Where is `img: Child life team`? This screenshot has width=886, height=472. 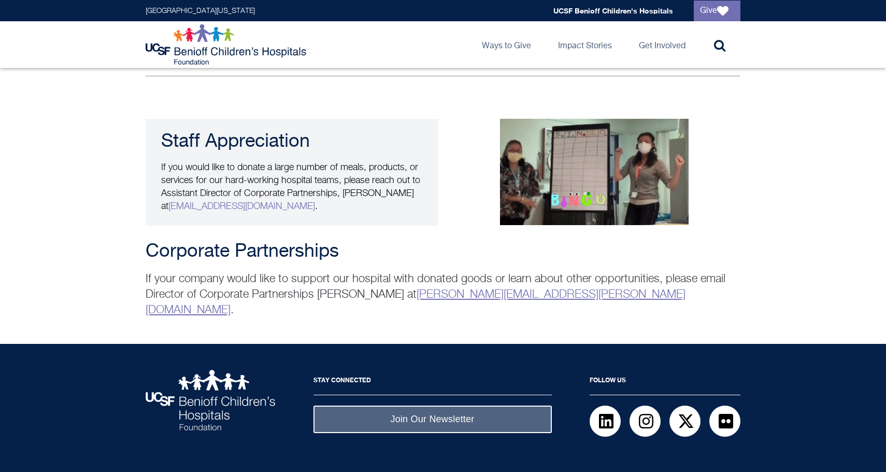
img: Child life team is located at coordinates (594, 172).